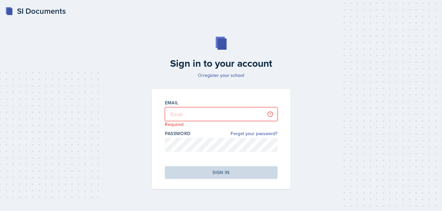 The height and width of the screenshot is (211, 442). What do you see at coordinates (35, 11) in the screenshot?
I see `div: SI Documents` at bounding box center [35, 11].